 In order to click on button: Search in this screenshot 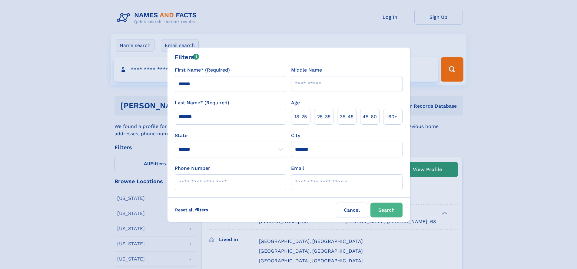, I will do `click(387, 210)`.